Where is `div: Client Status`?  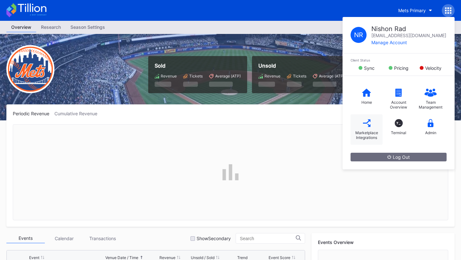 div: Client Status is located at coordinates (398, 60).